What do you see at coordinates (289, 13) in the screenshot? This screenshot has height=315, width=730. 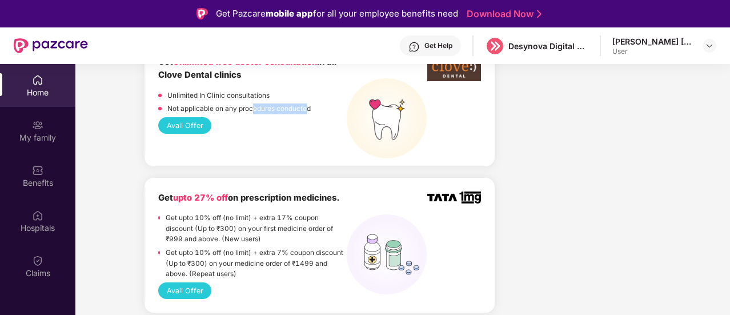 I see `strong: mobile app` at bounding box center [289, 13].